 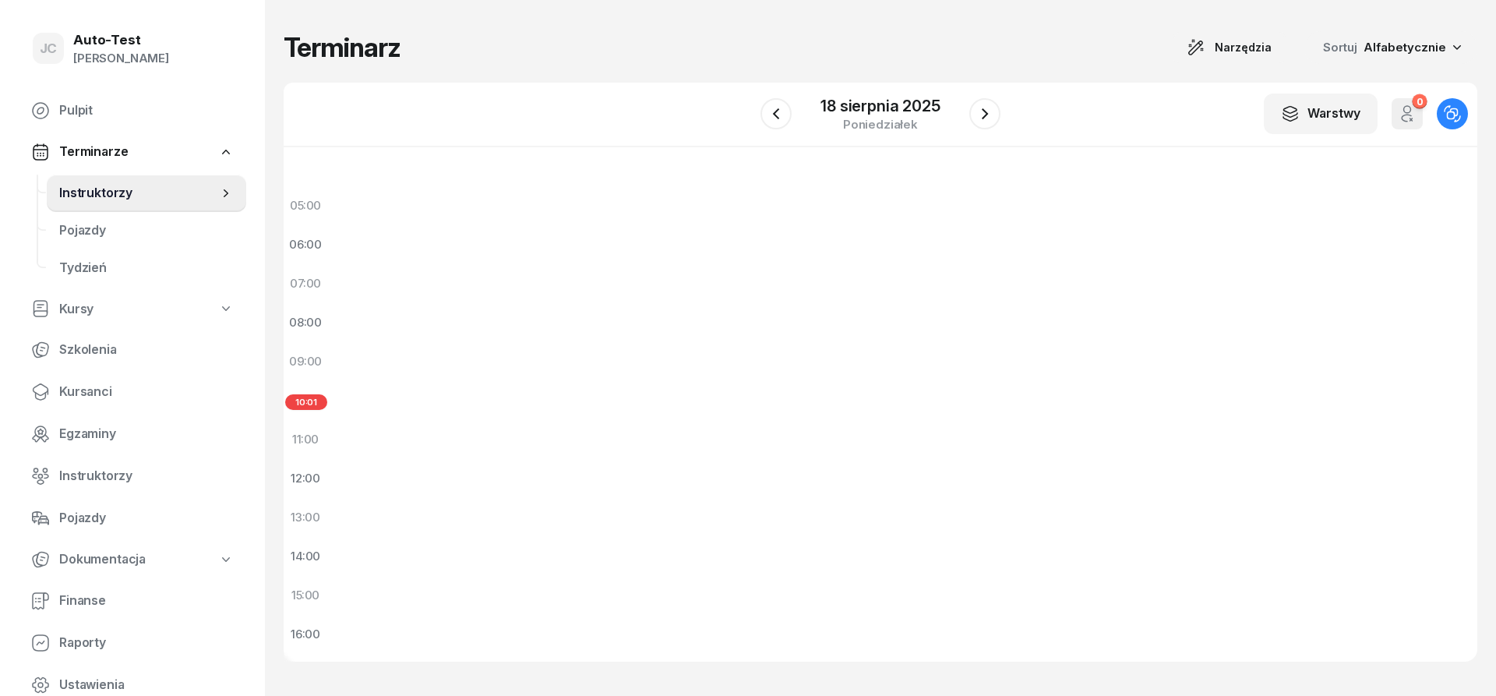 What do you see at coordinates (102, 559) in the screenshot?
I see `span: Dokumentacja` at bounding box center [102, 559].